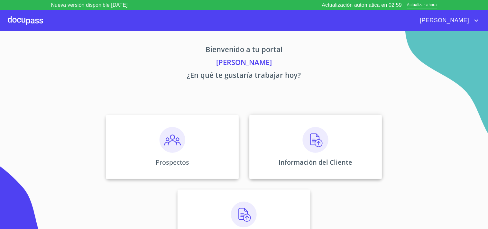  Describe the element at coordinates (448, 21) in the screenshot. I see `button: account of current user` at that location.